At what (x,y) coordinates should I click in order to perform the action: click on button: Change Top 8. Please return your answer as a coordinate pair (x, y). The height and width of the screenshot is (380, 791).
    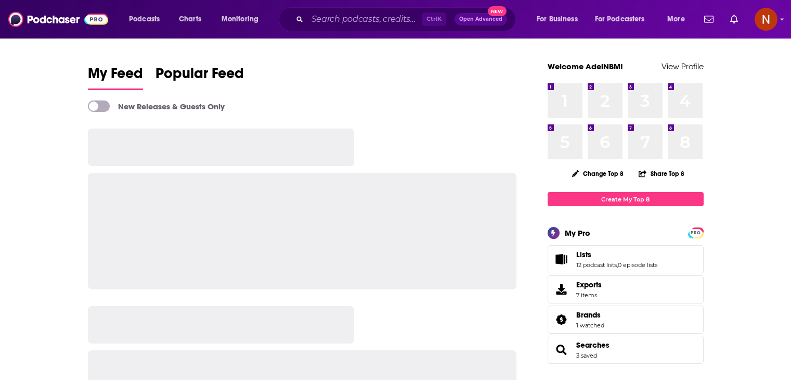
    Looking at the image, I should click on (598, 173).